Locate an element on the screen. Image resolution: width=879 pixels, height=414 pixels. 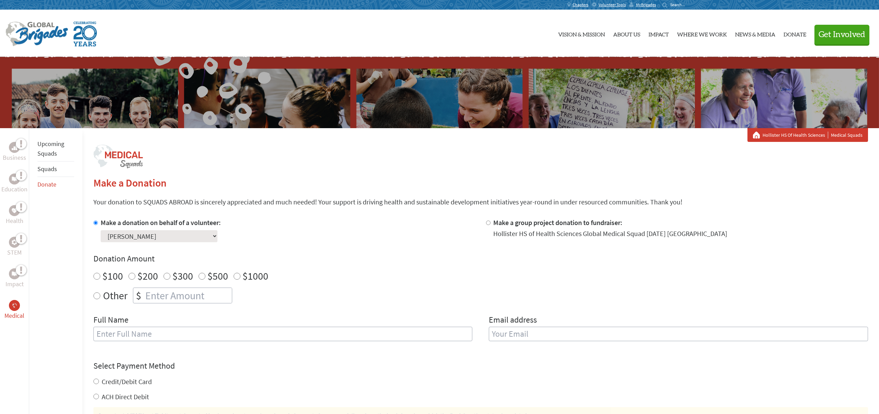
img: Business is located at coordinates (14, 147).